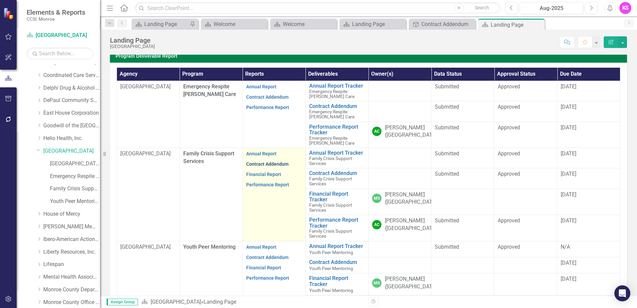 The width and height of the screenshot is (637, 308). I want to click on div: MS, so click(377, 198).